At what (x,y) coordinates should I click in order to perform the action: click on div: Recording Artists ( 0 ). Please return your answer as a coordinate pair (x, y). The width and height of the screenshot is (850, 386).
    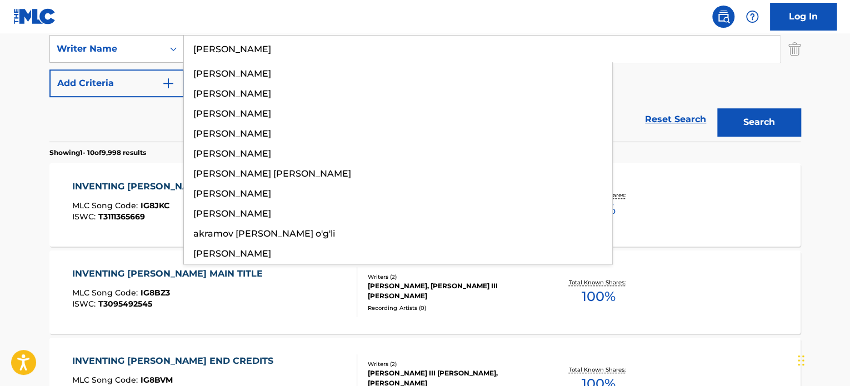
    Looking at the image, I should click on (451, 308).